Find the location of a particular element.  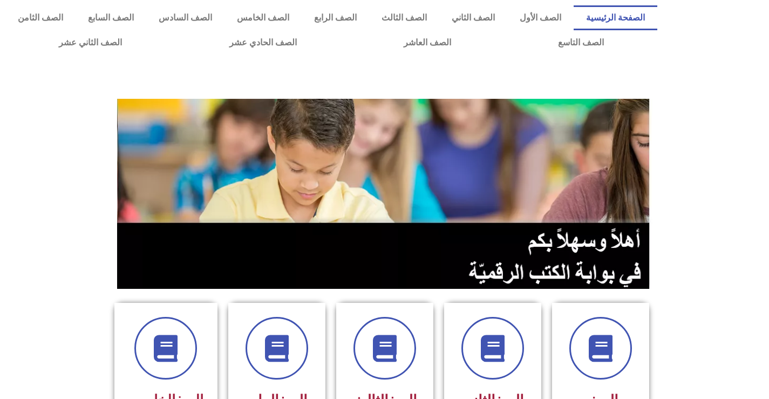

a: الصف الرابع is located at coordinates (335, 18).